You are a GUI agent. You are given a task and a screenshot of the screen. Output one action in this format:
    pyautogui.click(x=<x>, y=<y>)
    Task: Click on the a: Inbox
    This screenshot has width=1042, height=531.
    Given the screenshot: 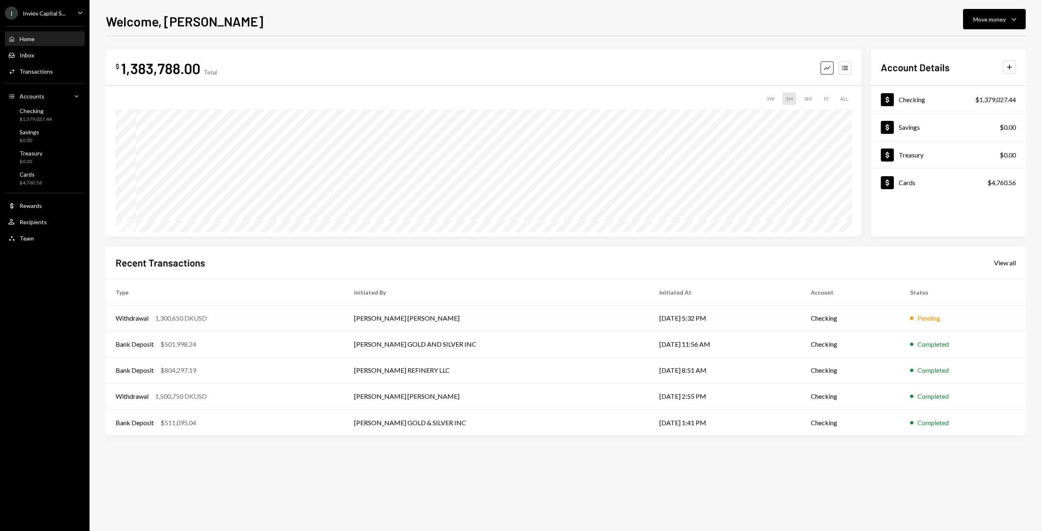 What is the action you would take?
    pyautogui.click(x=45, y=55)
    